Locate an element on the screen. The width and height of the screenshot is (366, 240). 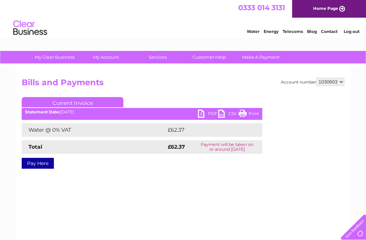
h2: Bills and Payments is located at coordinates (183, 84).